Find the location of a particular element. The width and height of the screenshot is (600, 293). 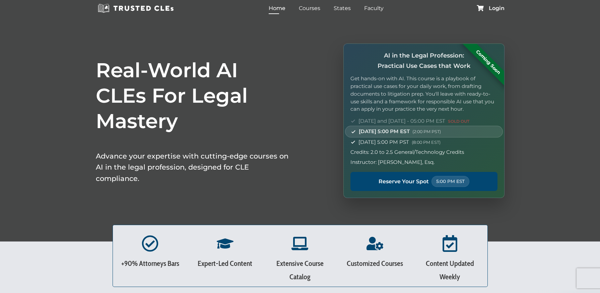

span: Reserve Your Spot is located at coordinates (404, 182).